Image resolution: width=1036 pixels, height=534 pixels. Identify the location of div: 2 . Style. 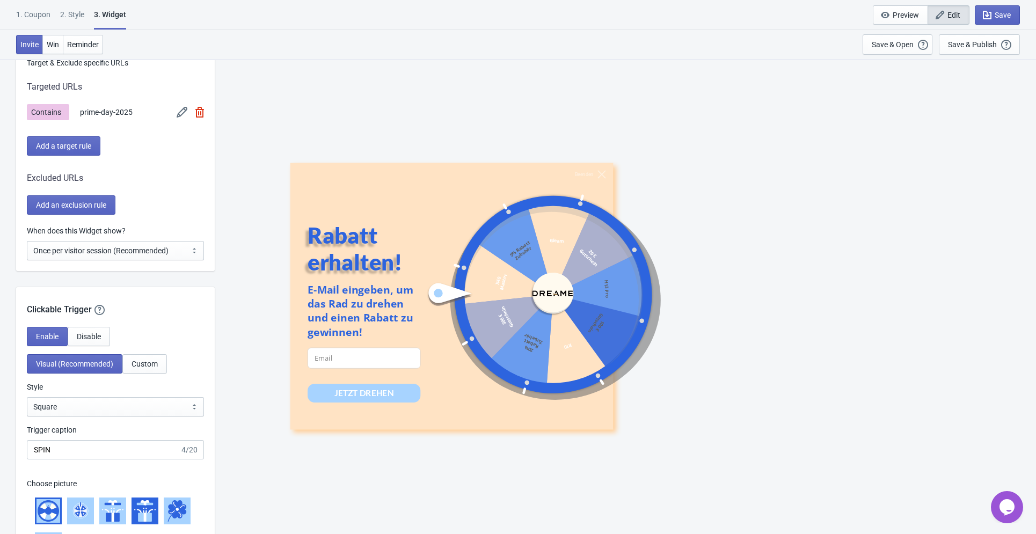
(72, 18).